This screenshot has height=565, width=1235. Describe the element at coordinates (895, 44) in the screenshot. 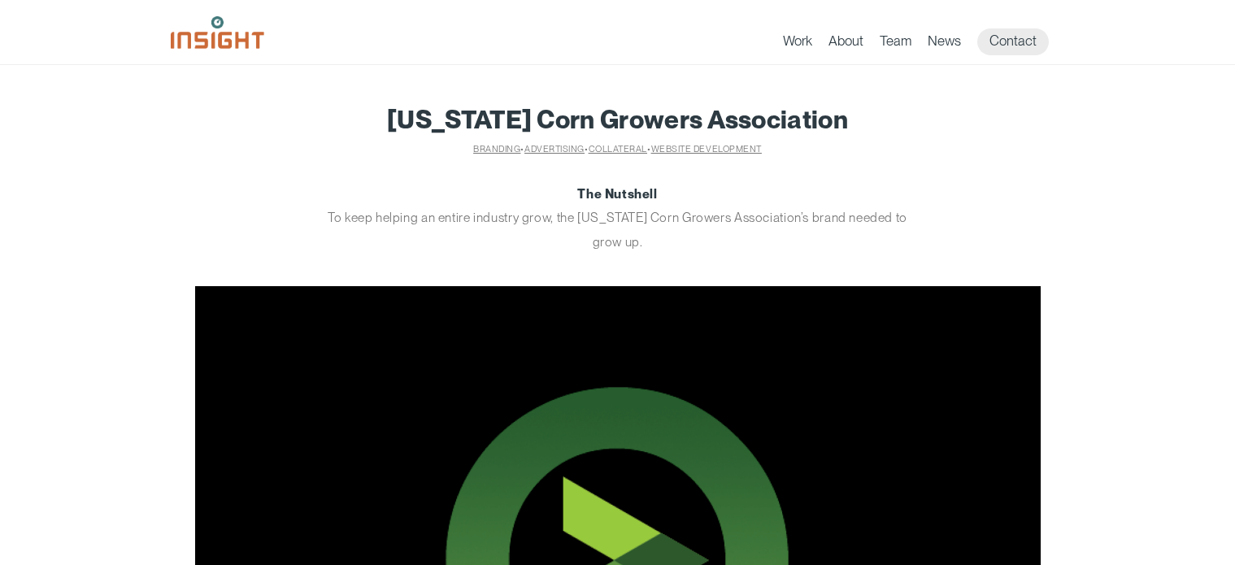

I see `a: Team` at that location.